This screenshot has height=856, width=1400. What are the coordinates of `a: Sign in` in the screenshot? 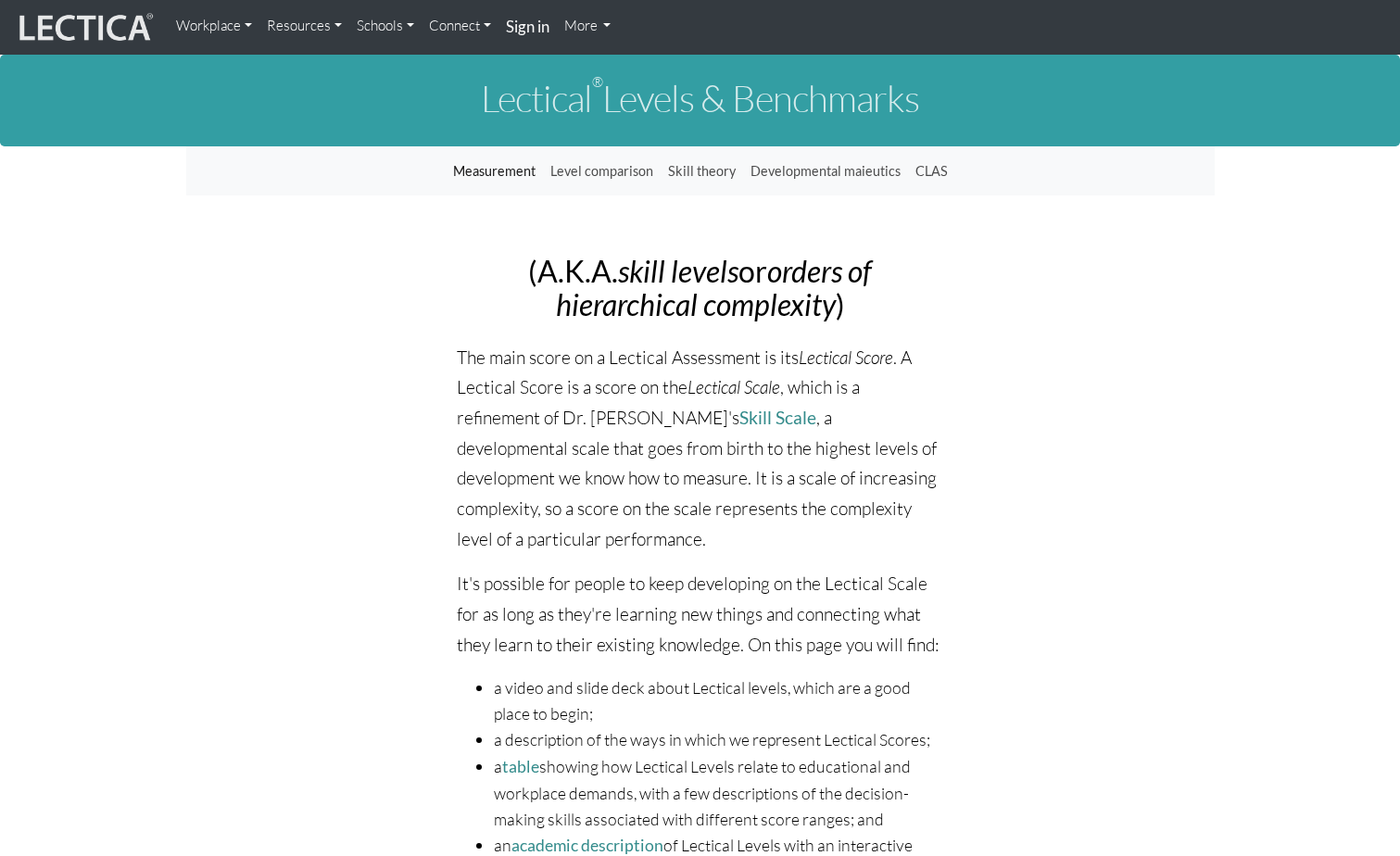 It's located at (527, 27).